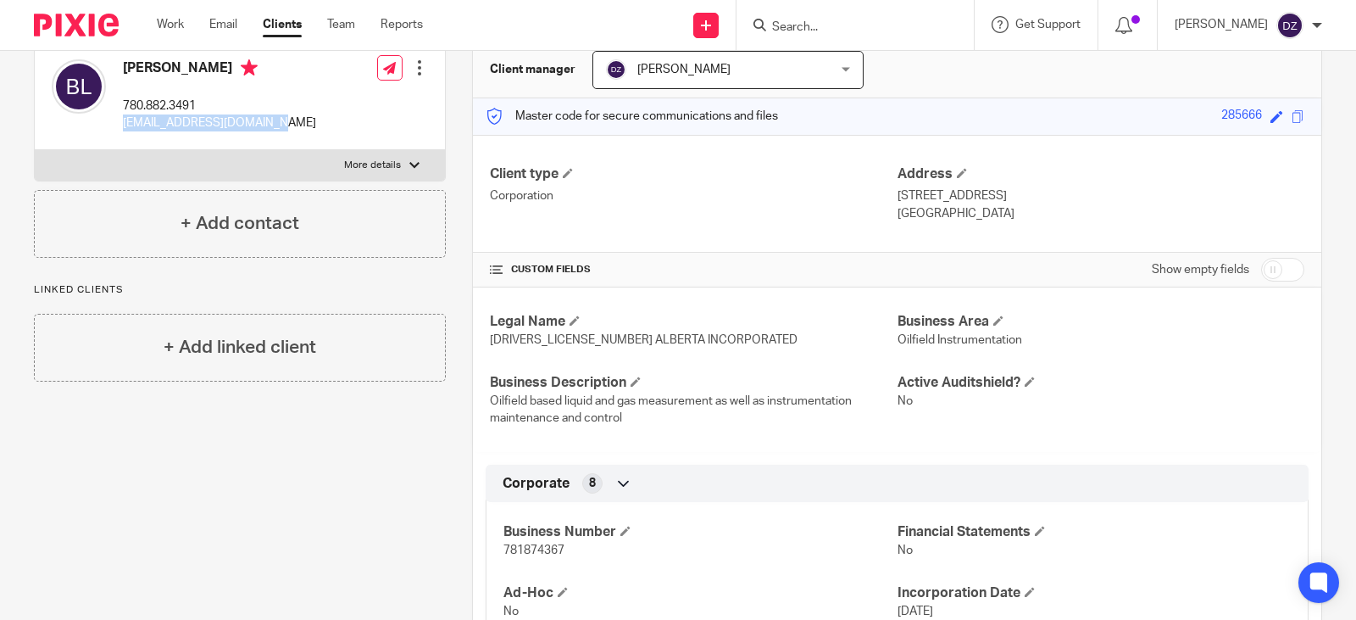 The image size is (1356, 620). What do you see at coordinates (240, 347) in the screenshot?
I see `h4: + Add linked client` at bounding box center [240, 347].